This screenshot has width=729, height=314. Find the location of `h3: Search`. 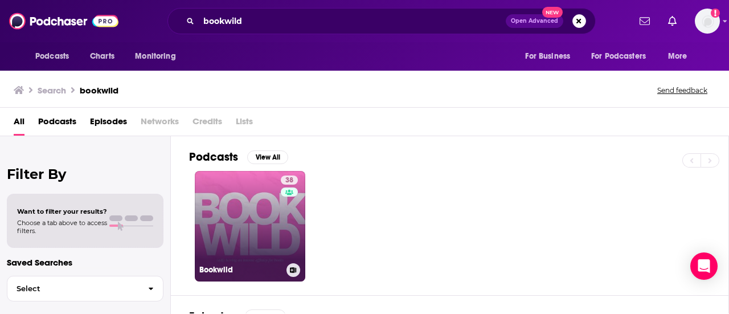

h3: Search is located at coordinates (52, 90).